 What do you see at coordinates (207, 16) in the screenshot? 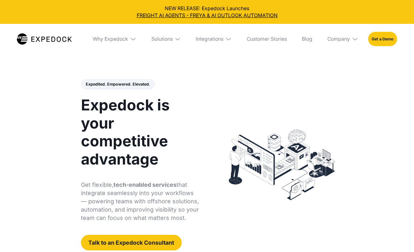
I see `a: FREIGHT AI AGENTS - FREYA & AI OUTLOOK AUTOMATION` at bounding box center [207, 16].